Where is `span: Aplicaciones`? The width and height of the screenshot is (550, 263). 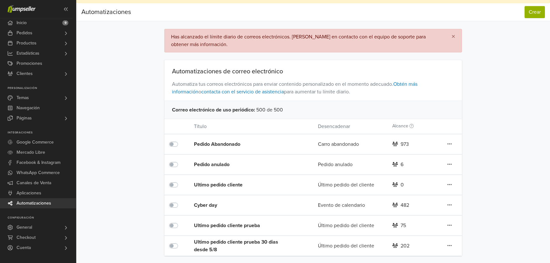 span: Aplicaciones is located at coordinates (29, 193).